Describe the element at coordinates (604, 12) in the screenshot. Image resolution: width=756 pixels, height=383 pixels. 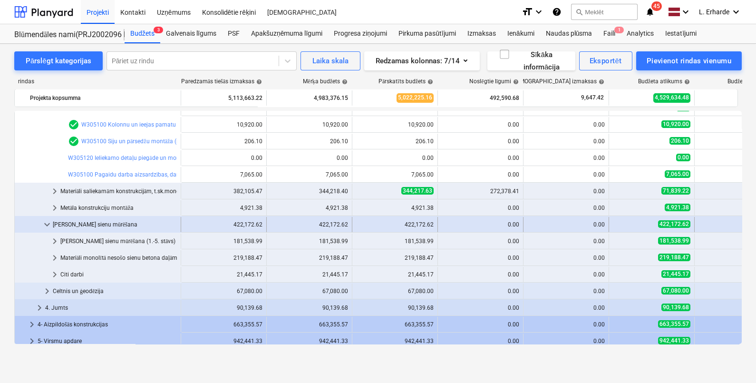
I see `button: Meklēt` at that location.